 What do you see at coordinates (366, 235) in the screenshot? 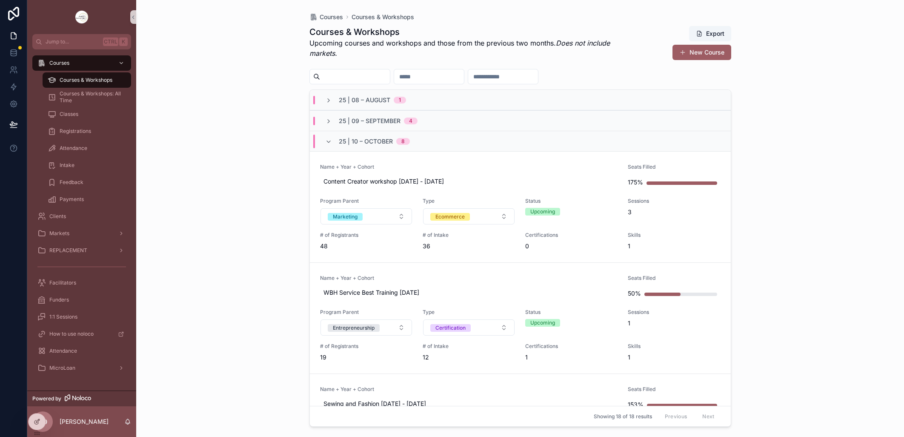
I see `span: # of Registrants` at bounding box center [366, 235].